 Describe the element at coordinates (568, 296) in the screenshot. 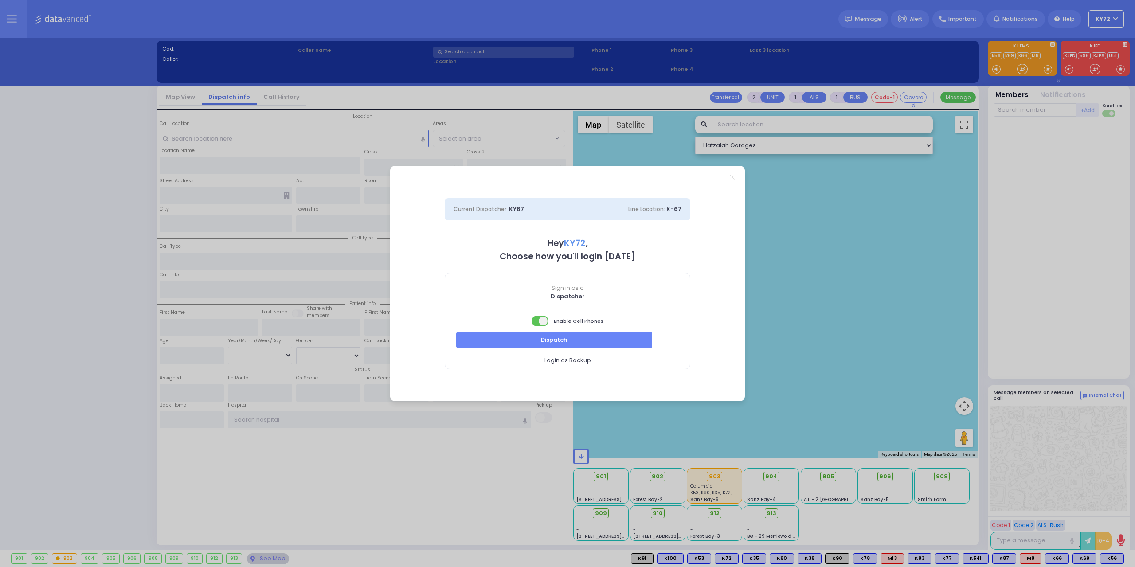

I see `b: Dispatcher` at that location.